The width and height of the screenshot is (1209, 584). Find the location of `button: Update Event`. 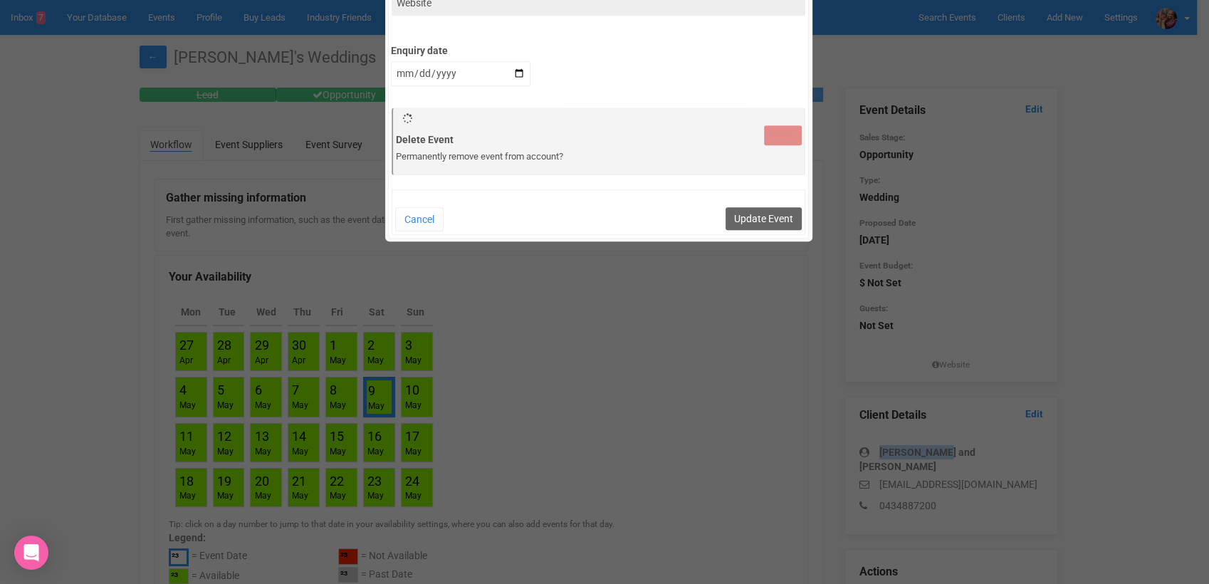

button: Update Event is located at coordinates (764, 219).